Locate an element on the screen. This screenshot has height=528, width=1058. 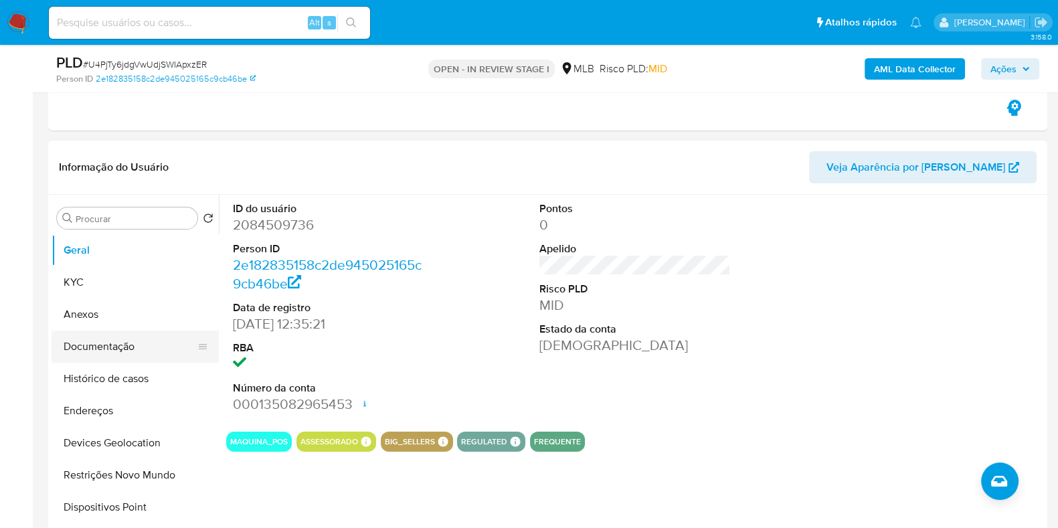
dt: Pontos is located at coordinates (635, 209).